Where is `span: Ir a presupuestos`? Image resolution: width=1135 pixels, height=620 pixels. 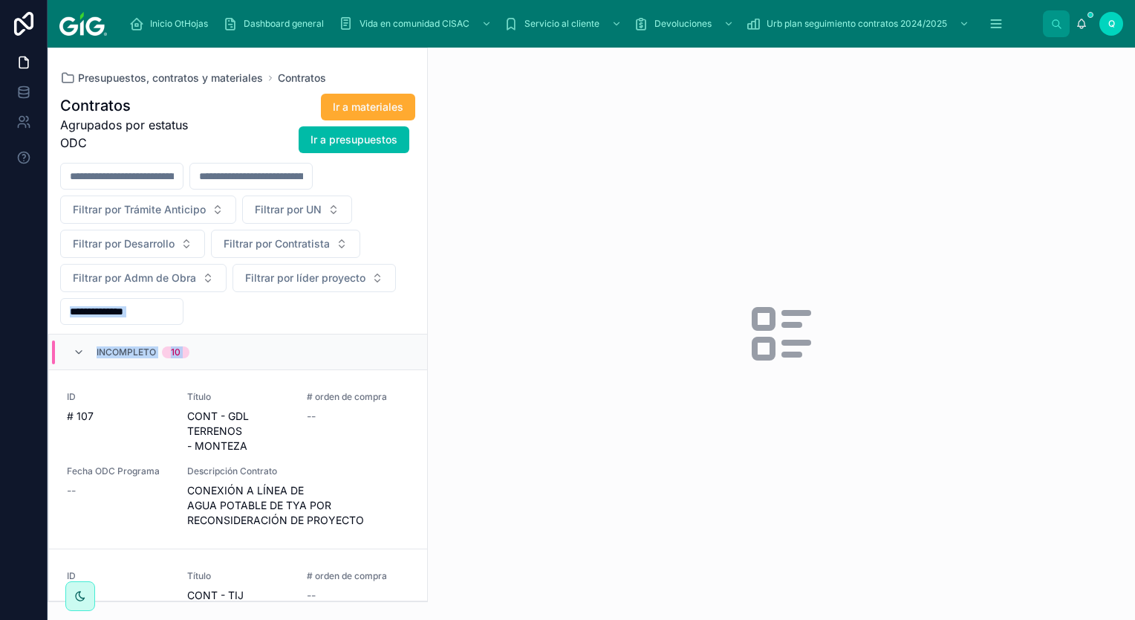
span: Ir a presupuestos is located at coordinates (354, 140).